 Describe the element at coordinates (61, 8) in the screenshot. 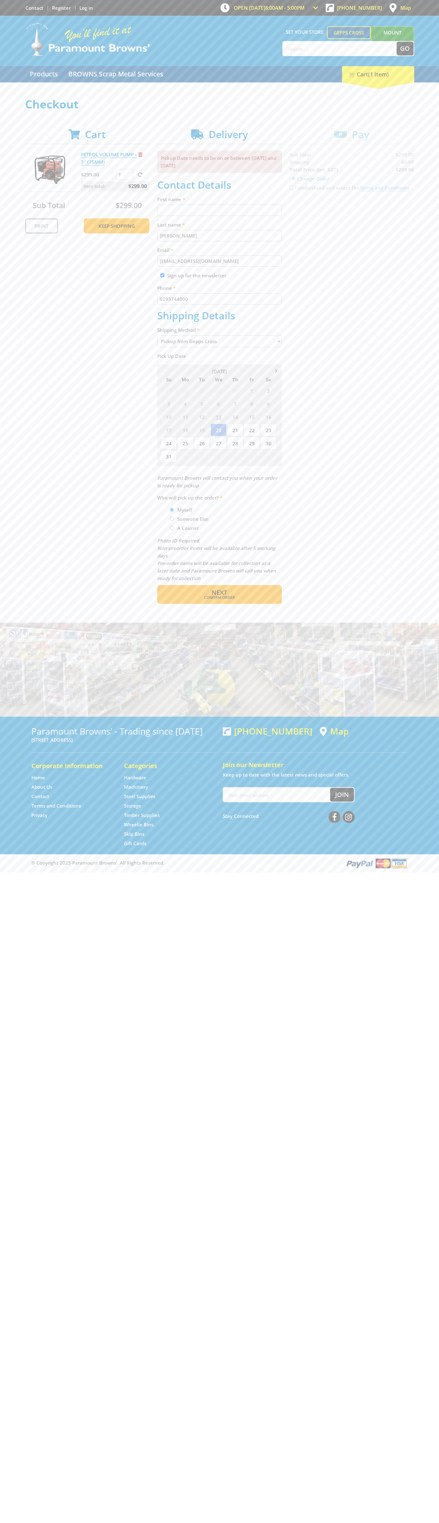

I see `a: Go to the registration page` at that location.